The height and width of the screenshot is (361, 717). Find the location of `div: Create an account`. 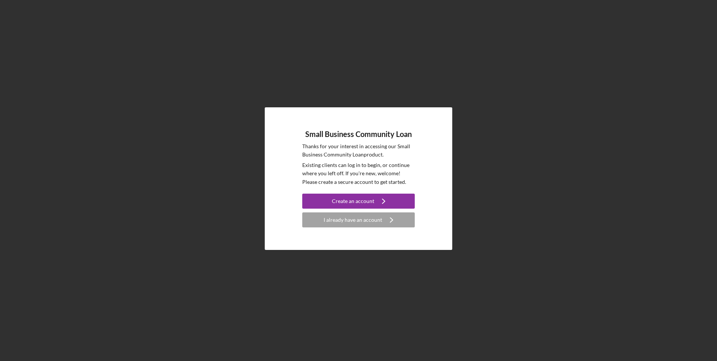

div: Create an account is located at coordinates (353, 201).